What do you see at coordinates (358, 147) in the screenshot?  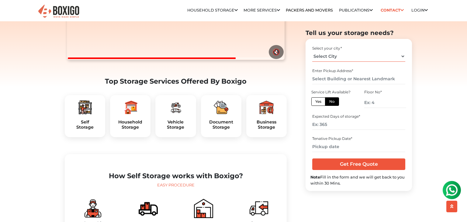 I see `input: Pickup date` at bounding box center [358, 147].